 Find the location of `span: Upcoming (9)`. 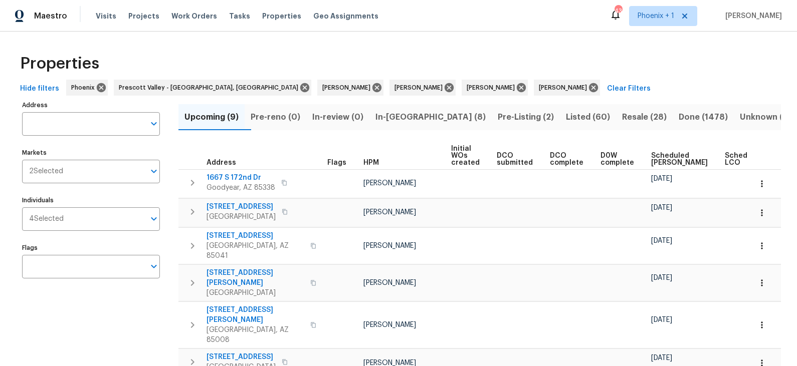

span: Upcoming (9) is located at coordinates (212, 117).